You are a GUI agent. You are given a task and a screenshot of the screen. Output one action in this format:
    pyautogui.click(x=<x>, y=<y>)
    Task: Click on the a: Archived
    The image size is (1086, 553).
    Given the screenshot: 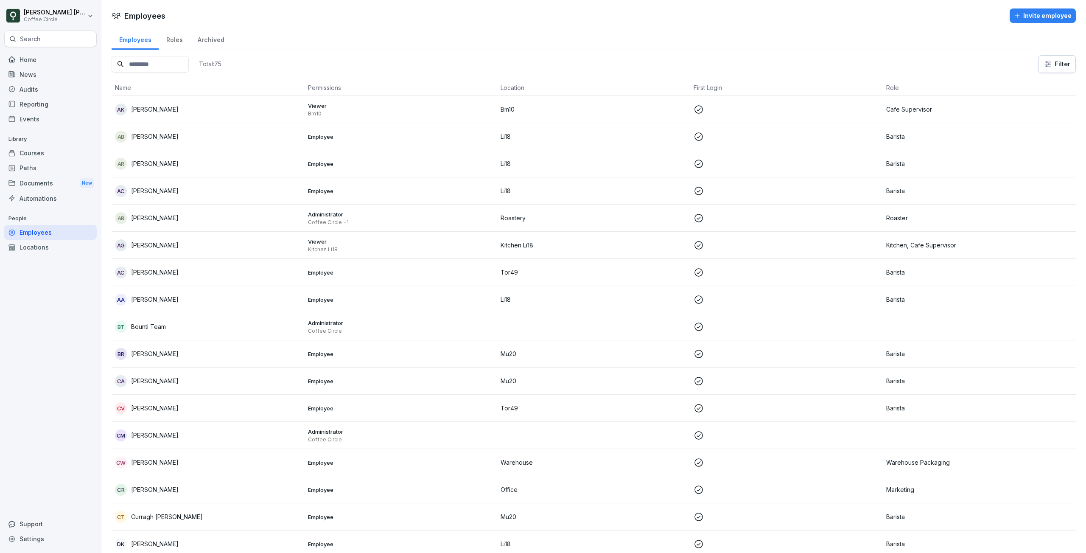 What is the action you would take?
    pyautogui.click(x=211, y=39)
    